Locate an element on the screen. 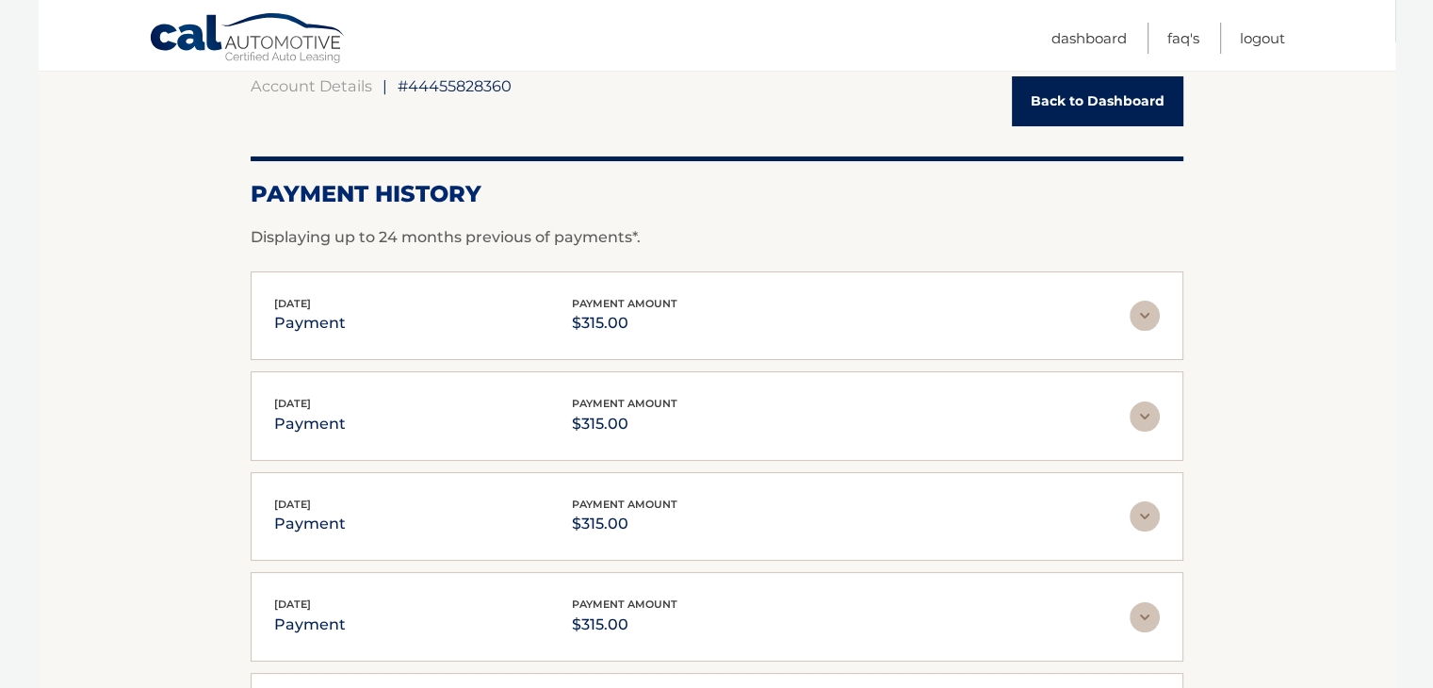 This screenshot has width=1433, height=688. a: Back to Dashboard is located at coordinates (1098, 101).